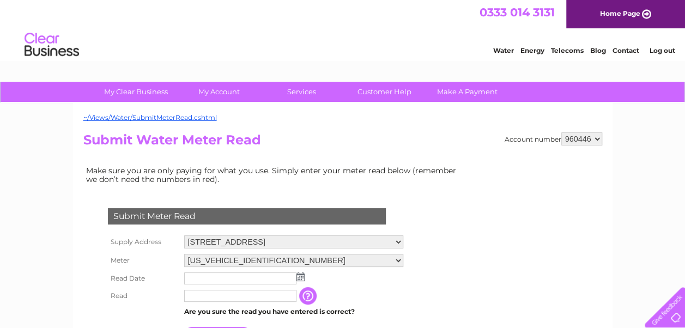 This screenshot has width=685, height=328. I want to click on a: Contact, so click(625, 50).